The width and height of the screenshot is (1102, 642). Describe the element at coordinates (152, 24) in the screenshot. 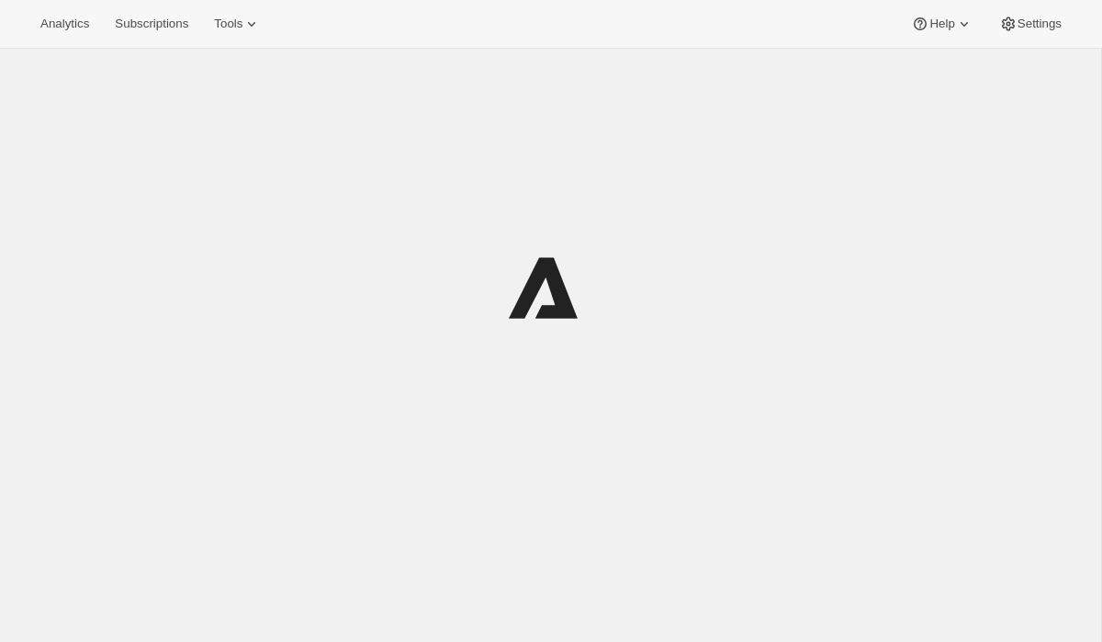

I see `span: Subscriptions` at that location.